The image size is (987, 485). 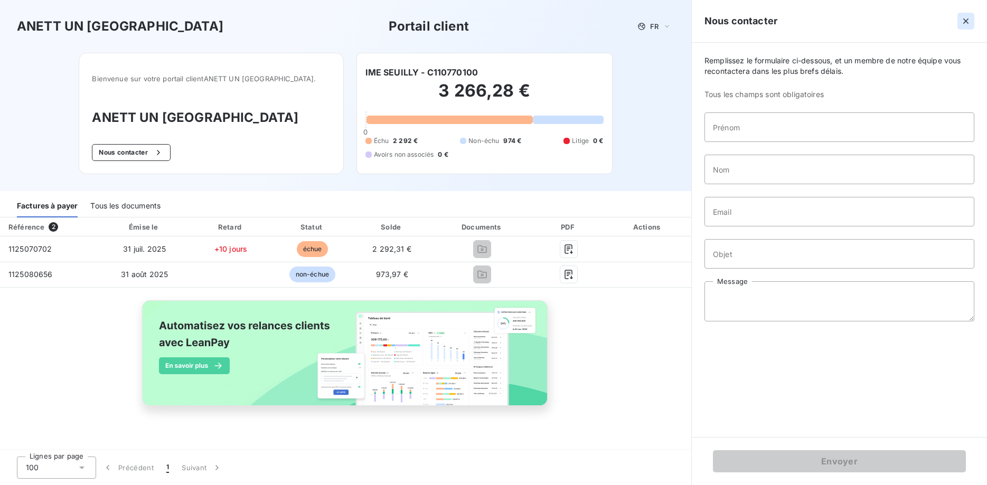 I want to click on div: PDF, so click(x=569, y=227).